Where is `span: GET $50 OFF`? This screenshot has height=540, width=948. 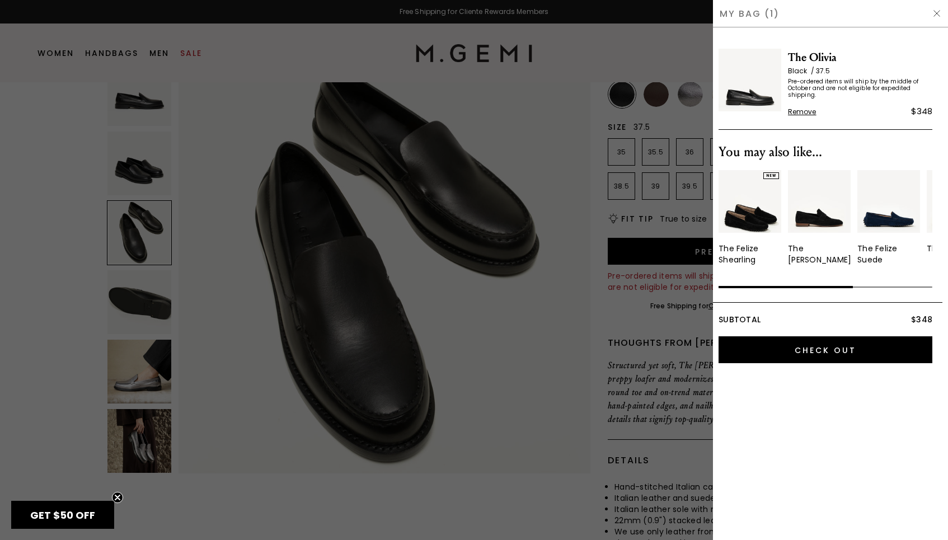 span: GET $50 OFF is located at coordinates (63, 515).